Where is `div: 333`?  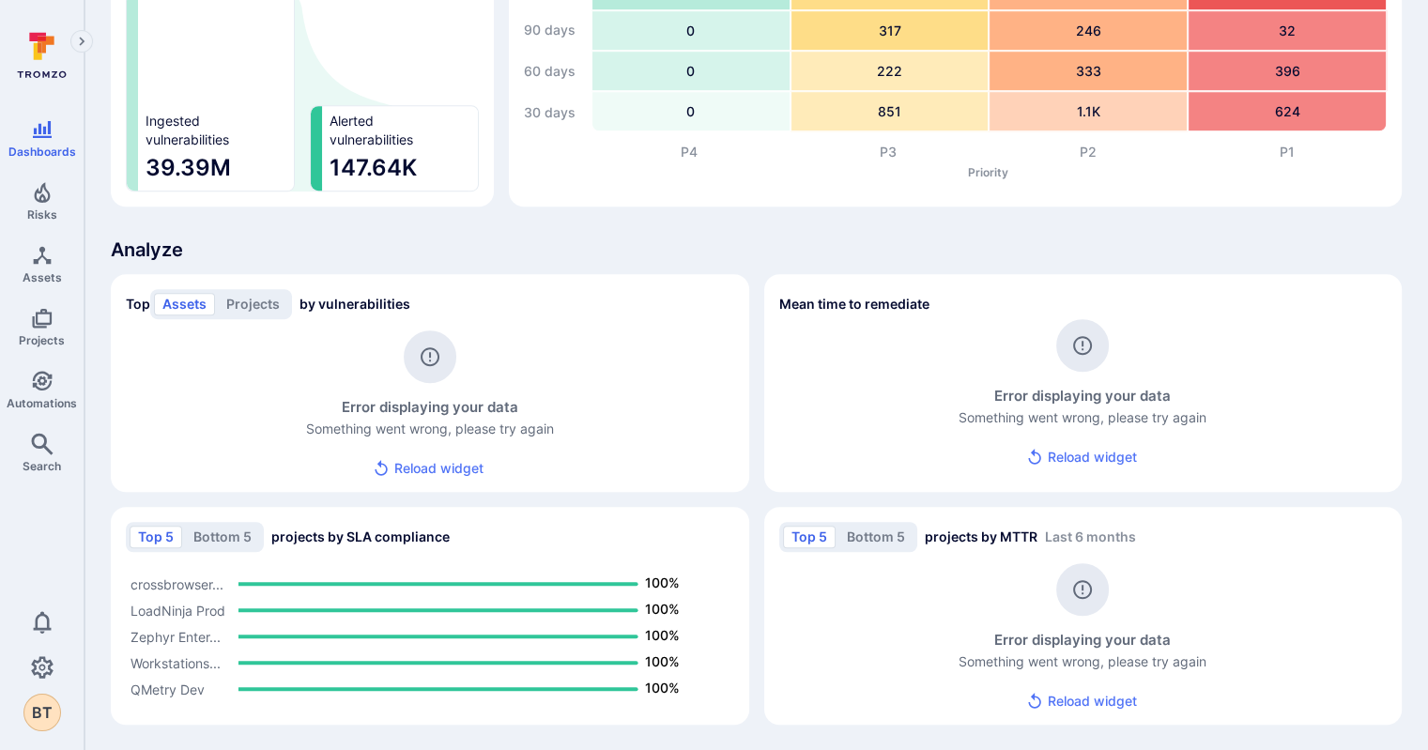 div: 333 is located at coordinates (1088, 70).